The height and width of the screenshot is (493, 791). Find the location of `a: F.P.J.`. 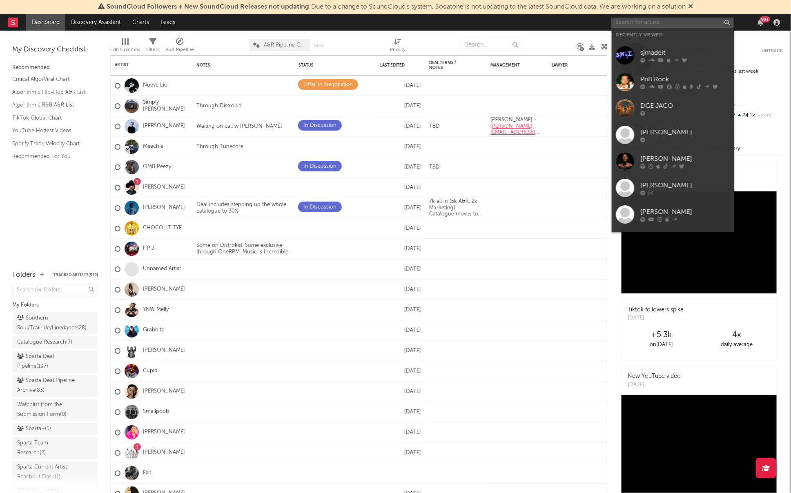

a: F.P.J. is located at coordinates (149, 249).